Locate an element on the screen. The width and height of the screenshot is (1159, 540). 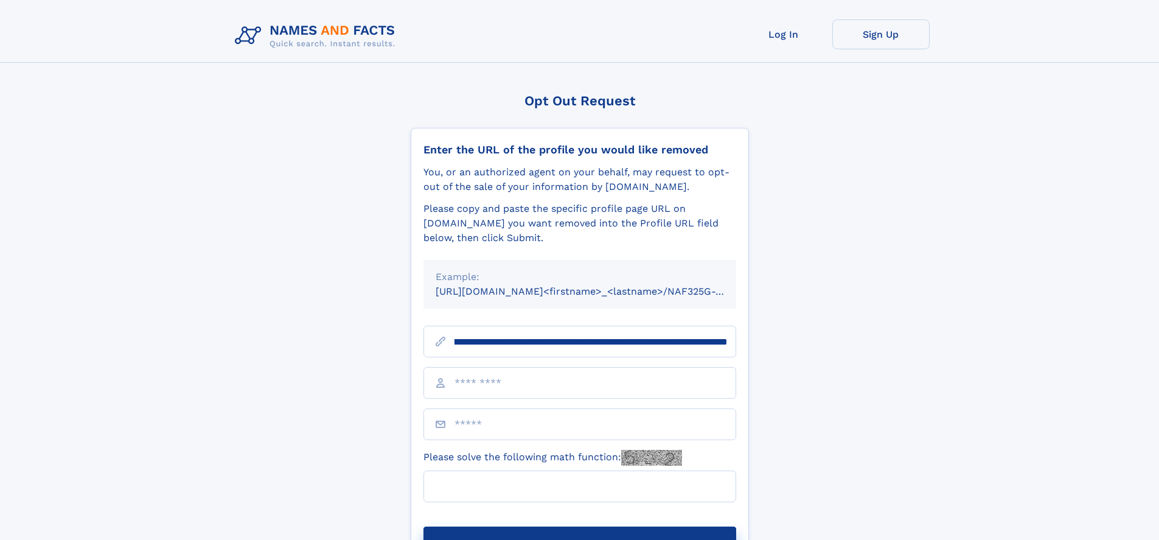
div: Opt Out Request is located at coordinates (580, 100).